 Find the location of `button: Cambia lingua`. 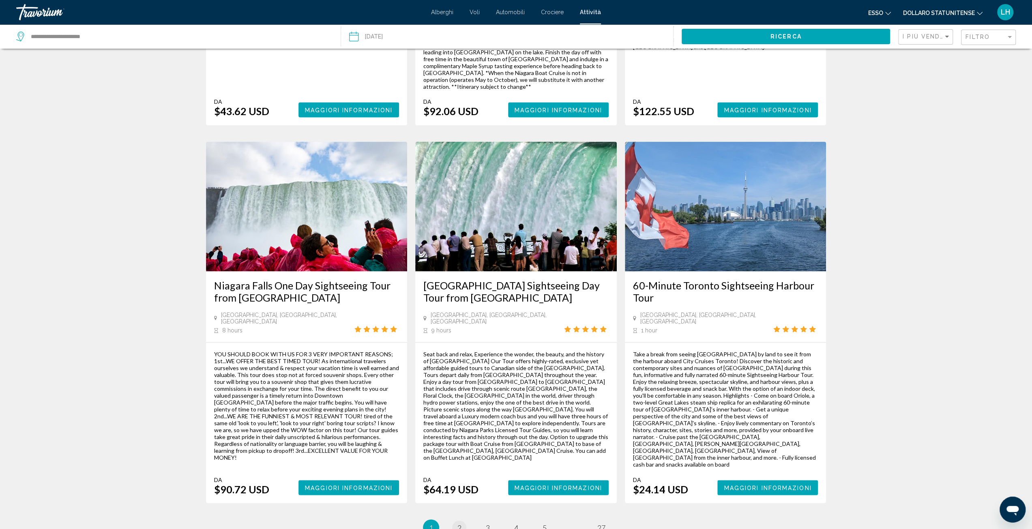

button: Cambia lingua is located at coordinates (880, 13).